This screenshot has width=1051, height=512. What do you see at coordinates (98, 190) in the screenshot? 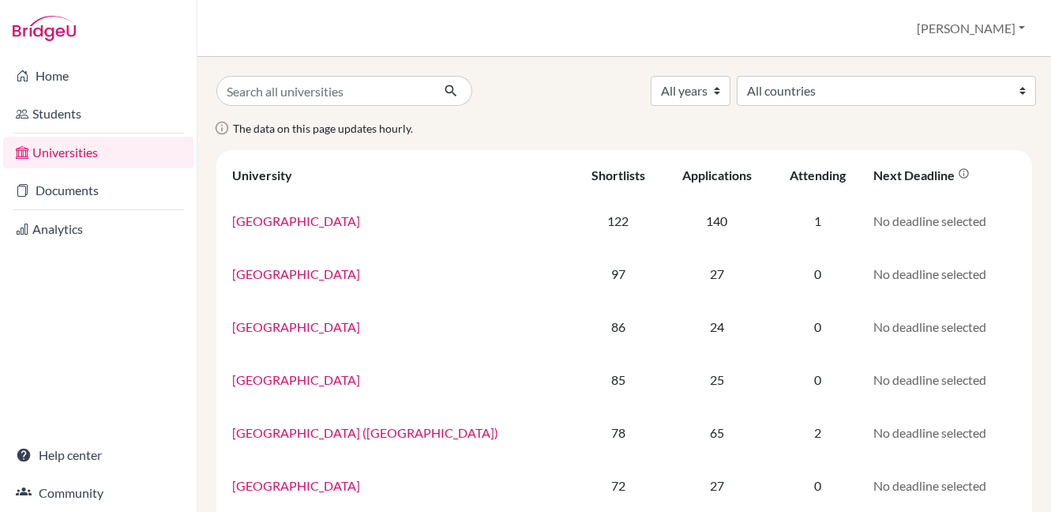
I see `a: Documents` at bounding box center [98, 190].